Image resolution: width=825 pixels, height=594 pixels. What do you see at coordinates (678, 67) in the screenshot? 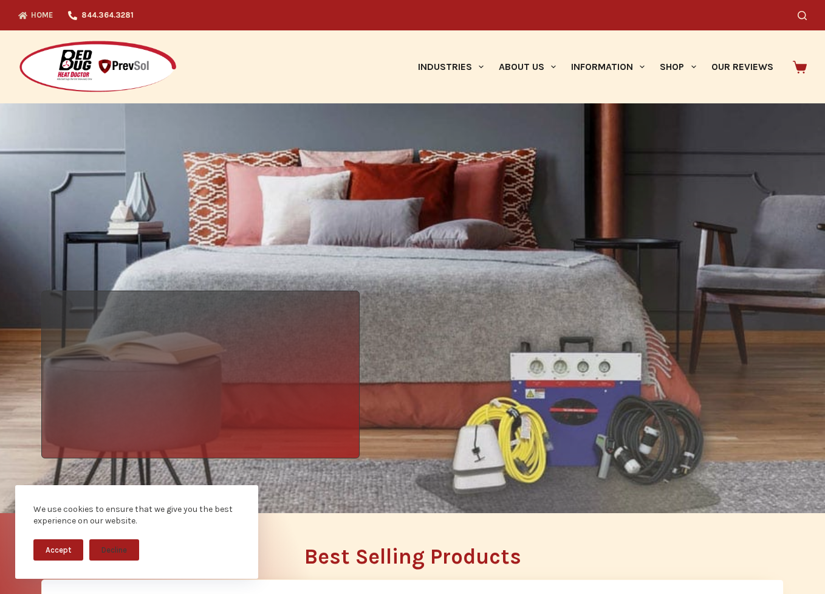
I see `a: Shop` at bounding box center [678, 67].